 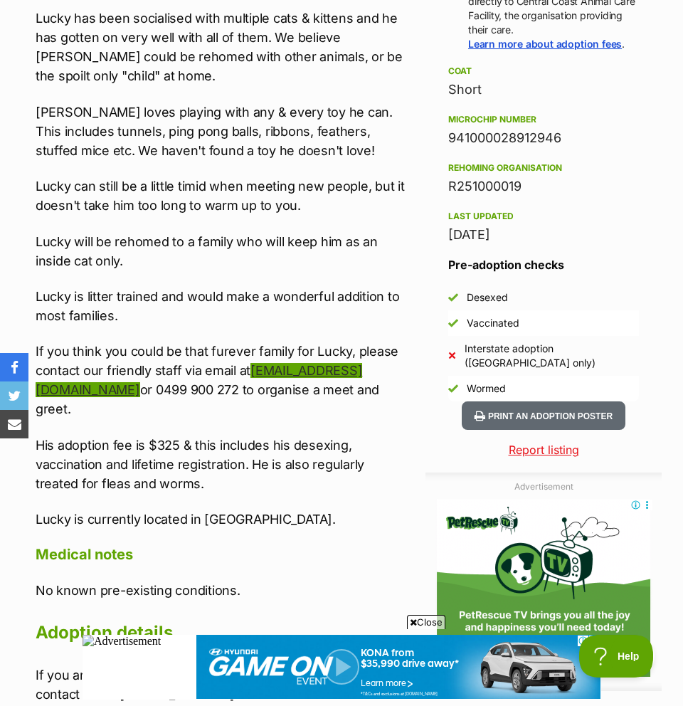 I want to click on div: Rehoming organisation, so click(x=544, y=168).